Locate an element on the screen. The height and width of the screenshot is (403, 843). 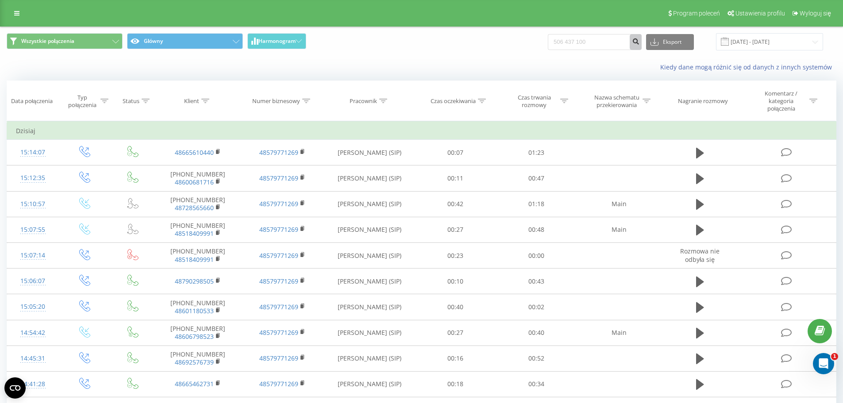
div: Nagranie rozmowy is located at coordinates (702, 101).